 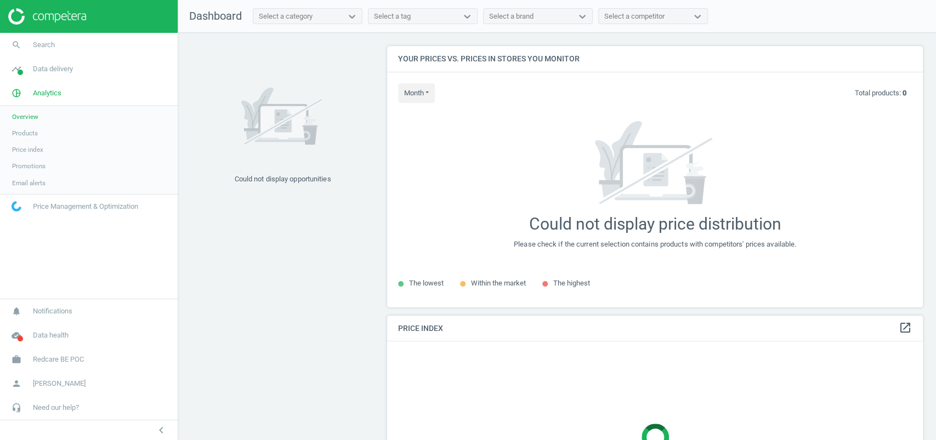 What do you see at coordinates (655, 59) in the screenshot?
I see `h4: Your prices vs. prices in stores you monitor` at bounding box center [655, 59].